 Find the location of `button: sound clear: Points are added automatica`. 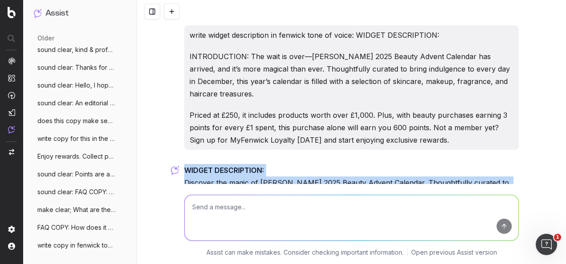

button: sound clear: Points are added automatica is located at coordinates (80, 175).